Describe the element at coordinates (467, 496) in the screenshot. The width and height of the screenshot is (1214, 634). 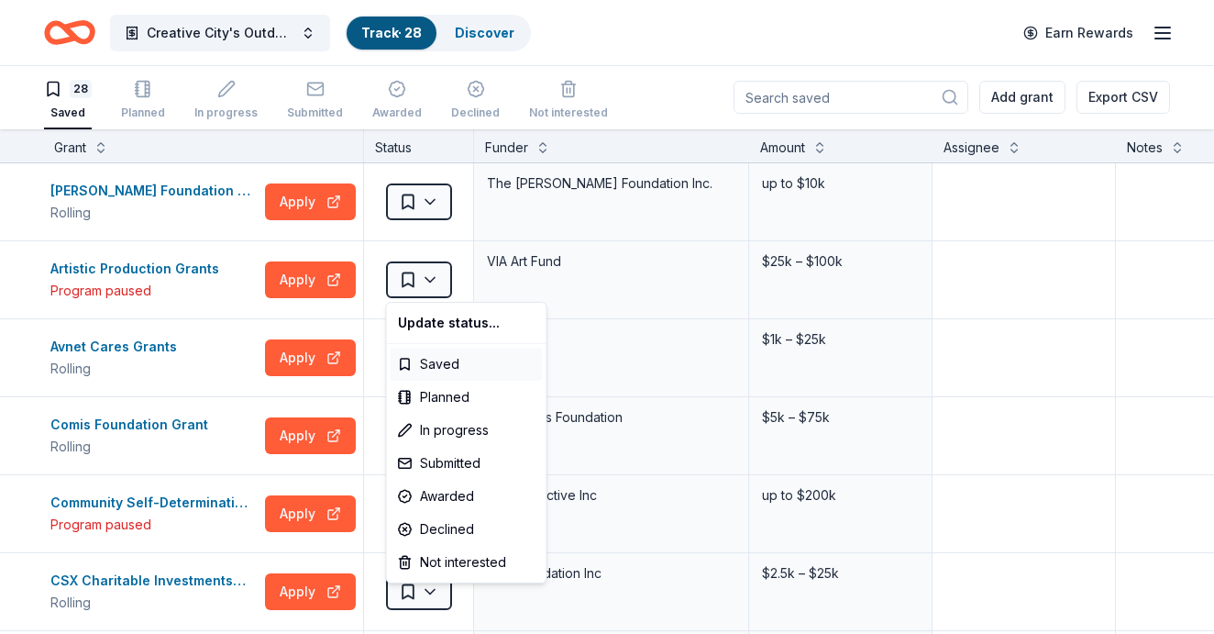
I see `div: Awarded` at that location.